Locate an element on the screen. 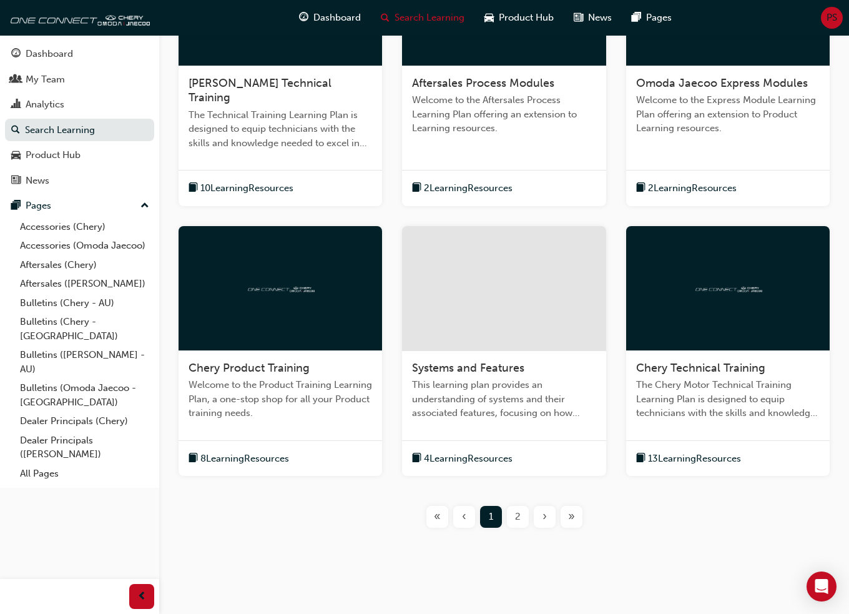  a: search-iconSearch Learning is located at coordinates (423, 17).